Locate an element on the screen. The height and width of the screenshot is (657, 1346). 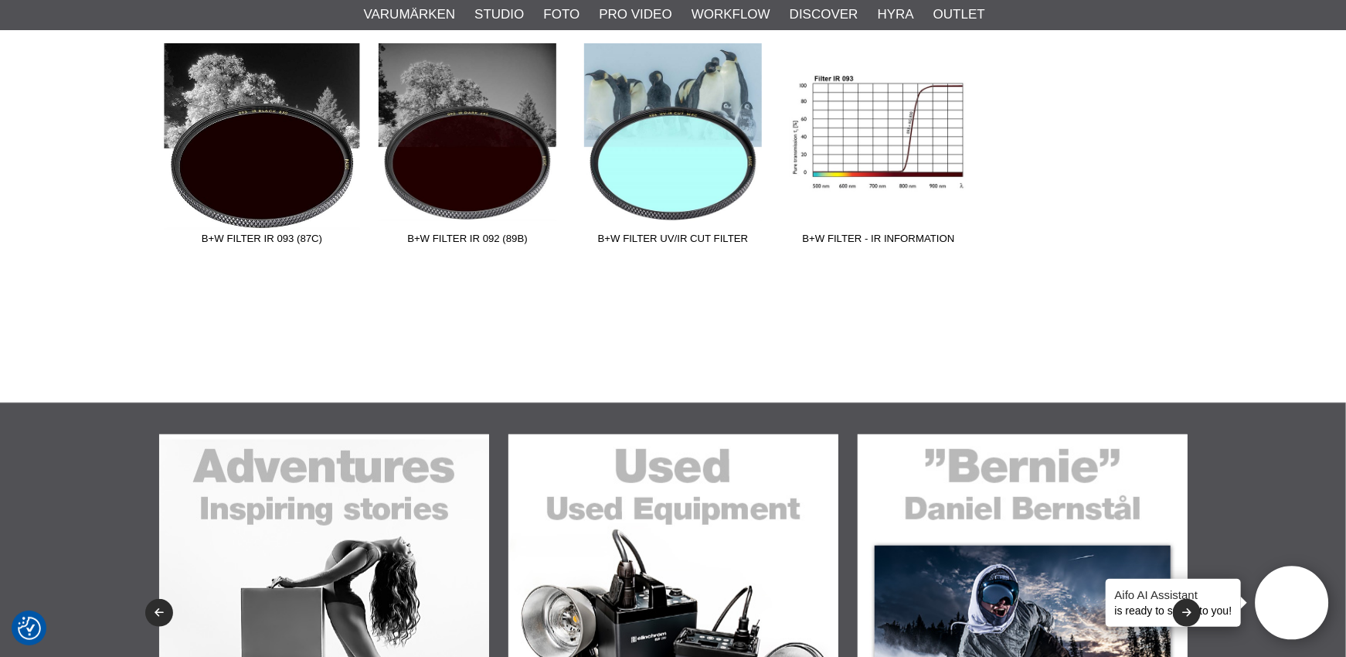
a: Varumärken is located at coordinates (409, 15).